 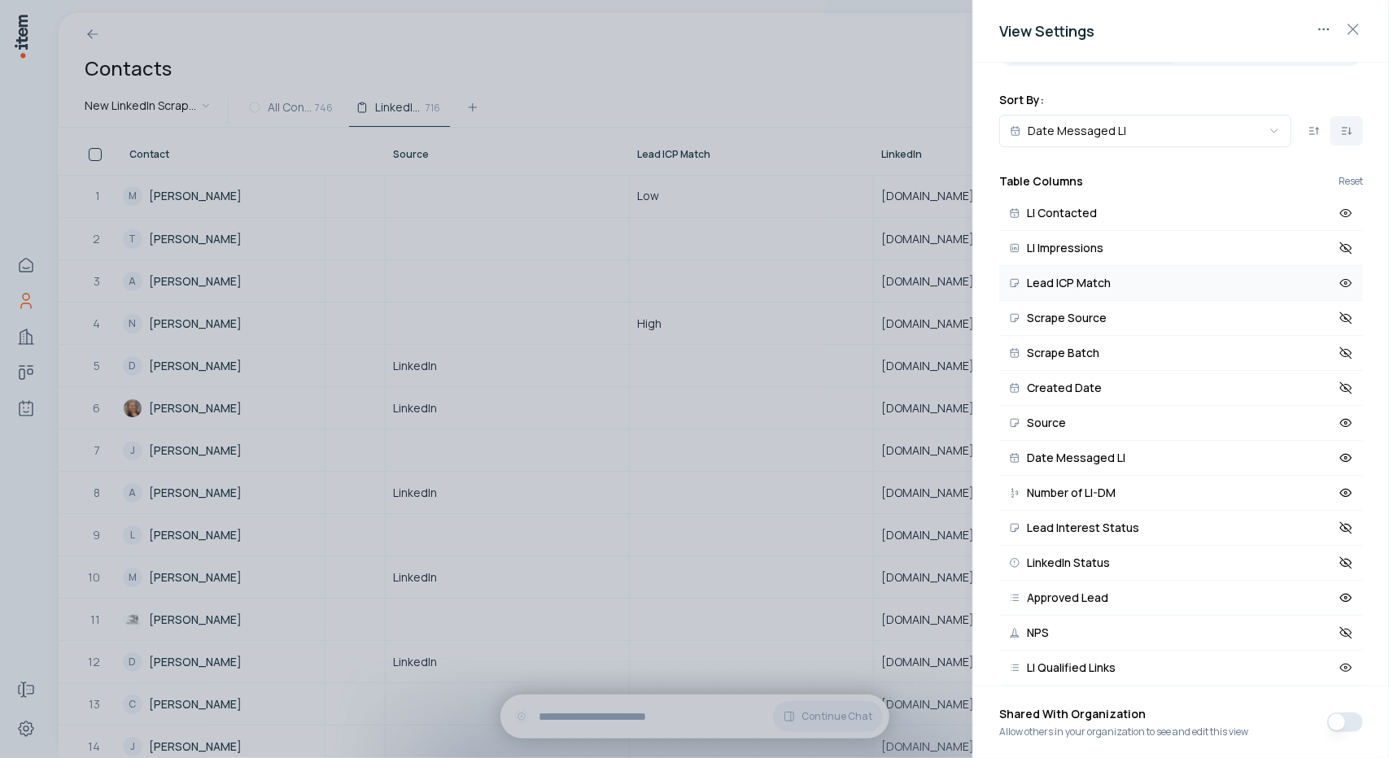 What do you see at coordinates (1181, 388) in the screenshot?
I see `button: Created Date` at bounding box center [1181, 388].